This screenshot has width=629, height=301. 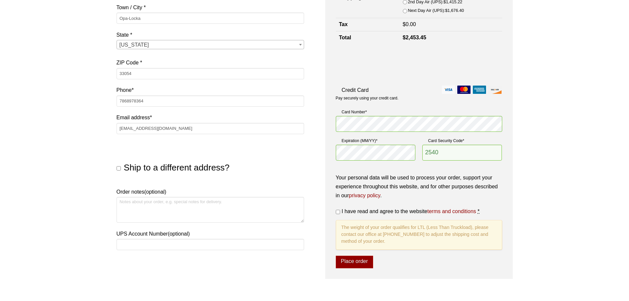 I want to click on label: Order notes, so click(x=210, y=191).